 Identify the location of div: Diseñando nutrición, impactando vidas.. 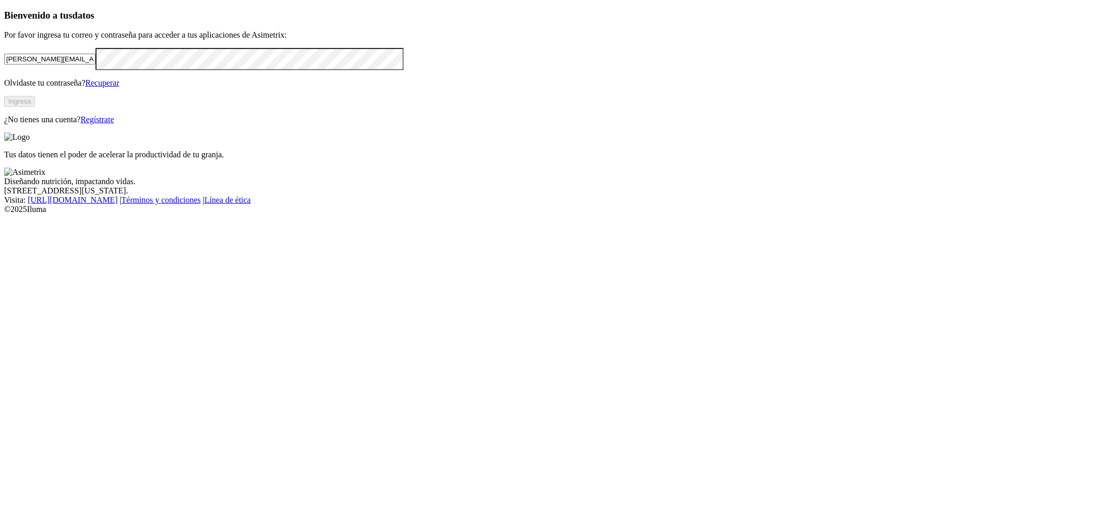
(550, 182).